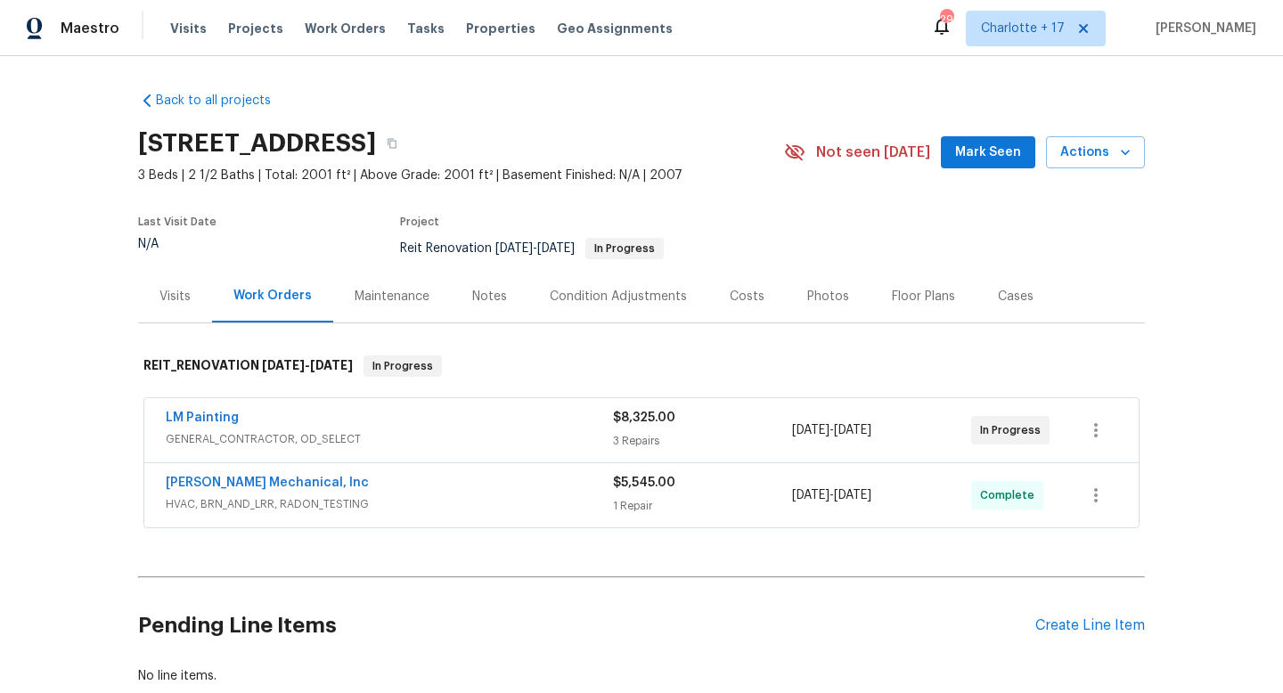  I want to click on span: Last Visit Date, so click(177, 222).